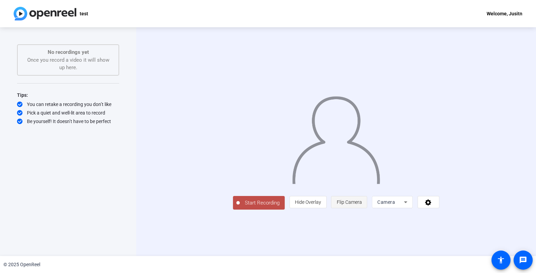 The height and width of the screenshot is (273, 536). What do you see at coordinates (68, 104) in the screenshot?
I see `div: You can retake a recording you don’t like` at bounding box center [68, 104].